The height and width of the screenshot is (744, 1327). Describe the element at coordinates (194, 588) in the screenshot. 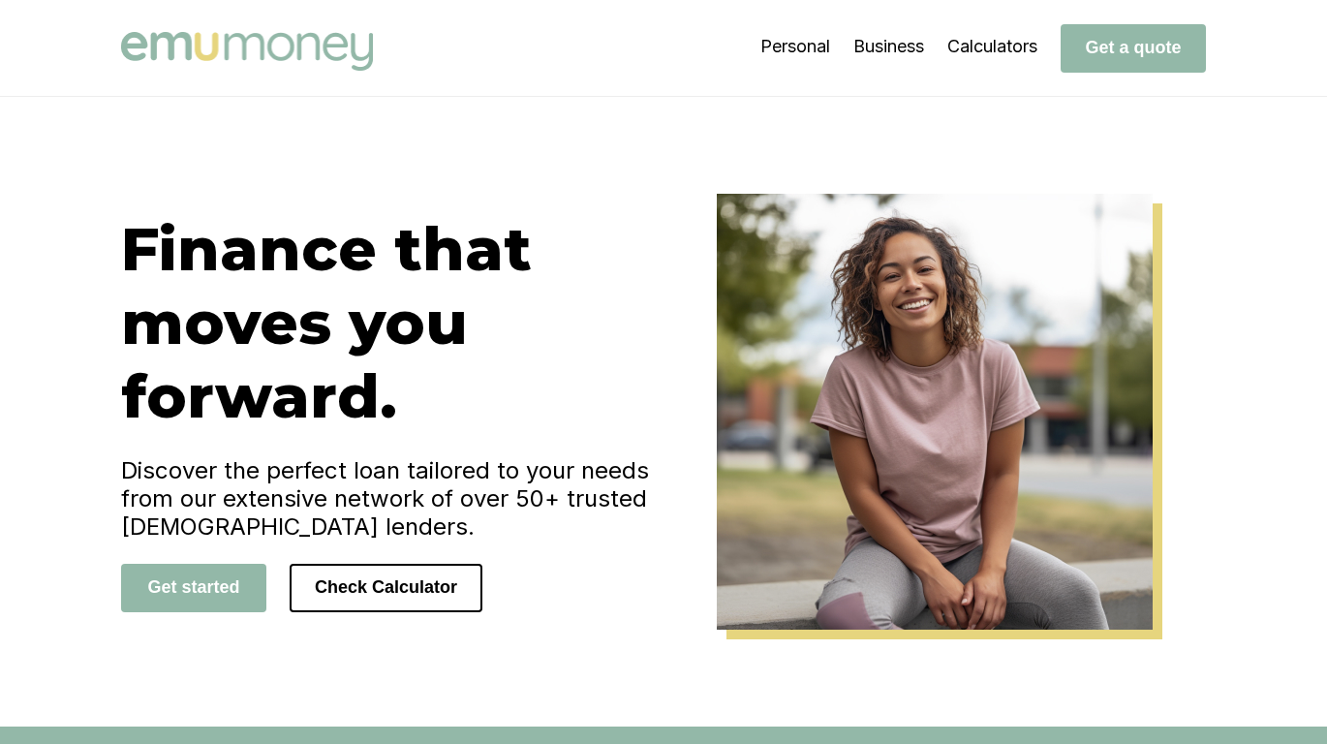

I see `button: Get started` at that location.